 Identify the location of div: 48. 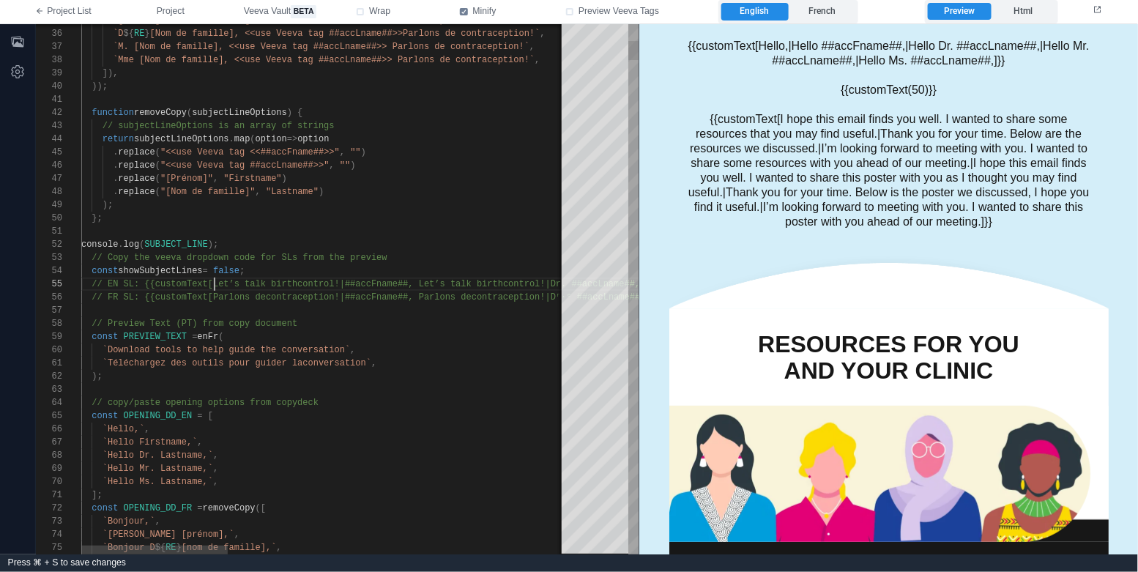
(49, 192).